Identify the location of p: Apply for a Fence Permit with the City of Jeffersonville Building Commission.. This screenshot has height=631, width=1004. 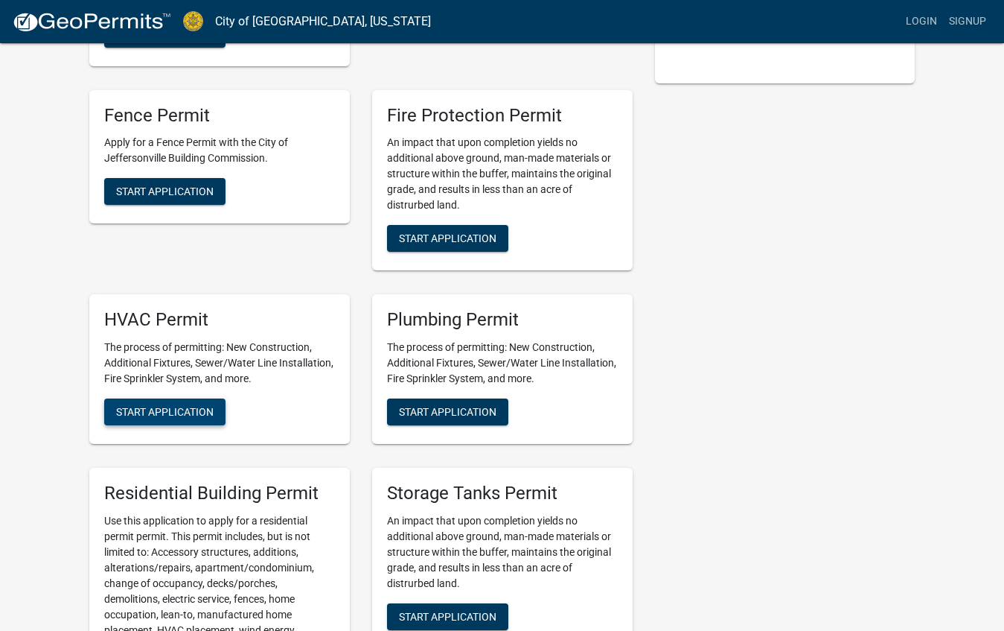
(220, 150).